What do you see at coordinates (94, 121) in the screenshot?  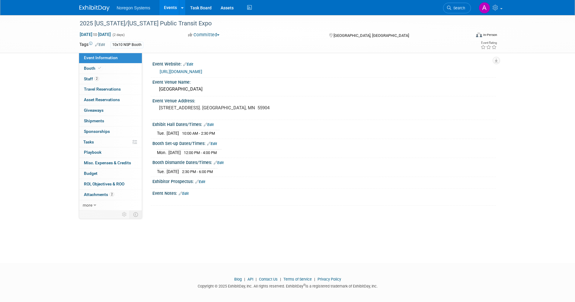 I see `span: Shipments` at bounding box center [94, 121].